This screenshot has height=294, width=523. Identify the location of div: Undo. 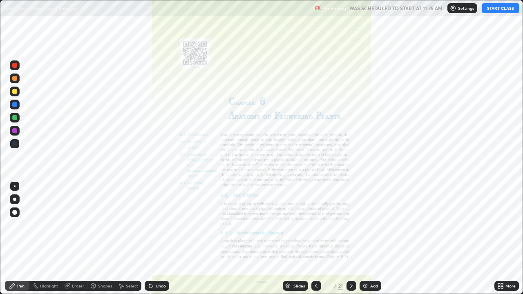
(161, 286).